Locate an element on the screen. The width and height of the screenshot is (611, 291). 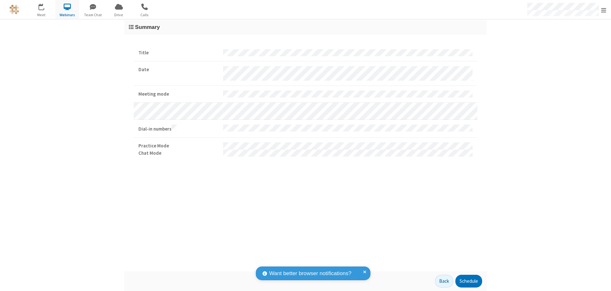
strong: Title is located at coordinates (178, 53).